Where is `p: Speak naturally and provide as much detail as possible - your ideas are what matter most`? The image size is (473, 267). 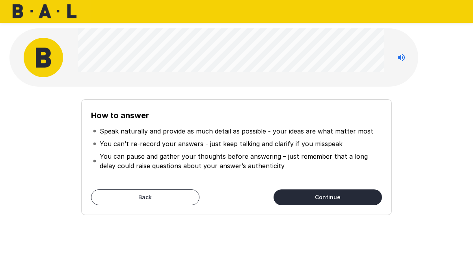
p: Speak naturally and provide as much detail as possible - your ideas are what matter most is located at coordinates (237, 131).